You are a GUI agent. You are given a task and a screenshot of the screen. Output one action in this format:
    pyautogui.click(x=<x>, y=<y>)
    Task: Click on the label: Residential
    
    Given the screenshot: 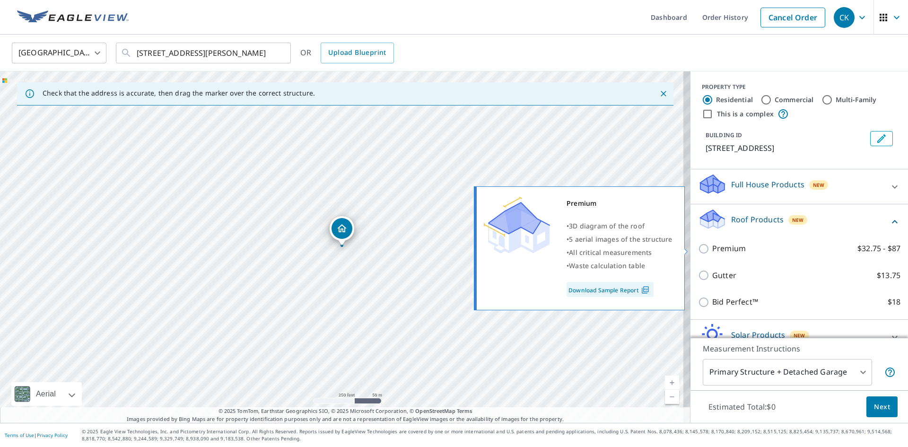 What is the action you would take?
    pyautogui.click(x=735, y=100)
    